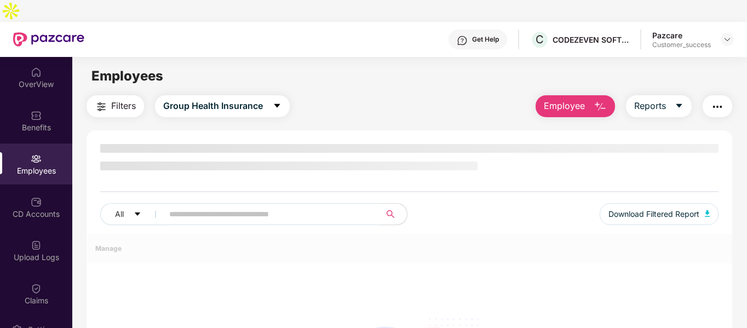 The height and width of the screenshot is (328, 747). What do you see at coordinates (659, 214) in the screenshot?
I see `button: Download Filtered Report` at bounding box center [659, 214].